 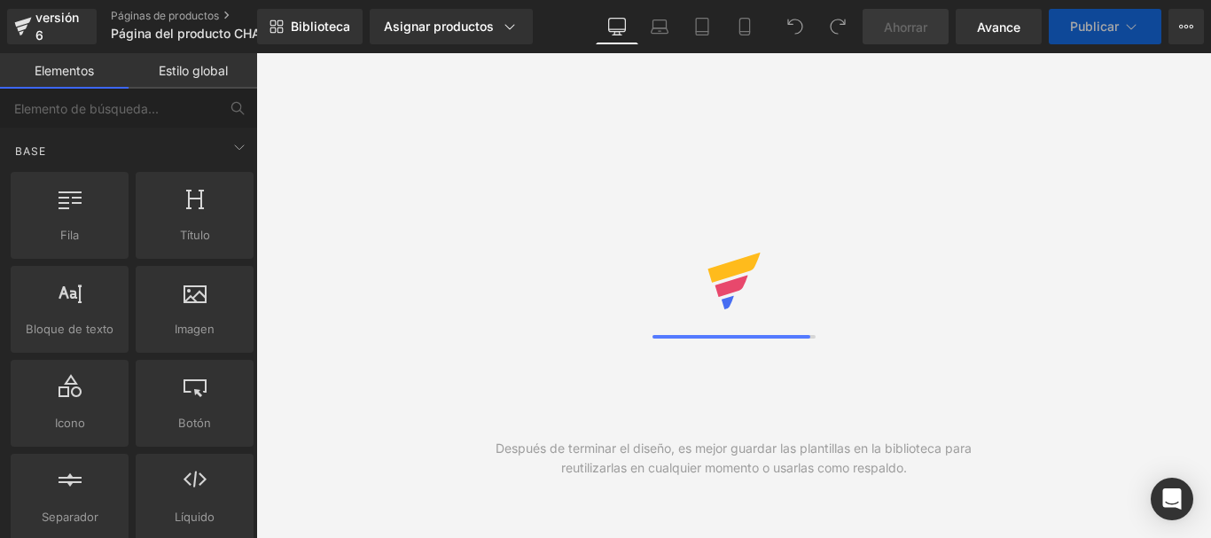 What do you see at coordinates (1186, 27) in the screenshot?
I see `button: Más` at bounding box center [1186, 27].